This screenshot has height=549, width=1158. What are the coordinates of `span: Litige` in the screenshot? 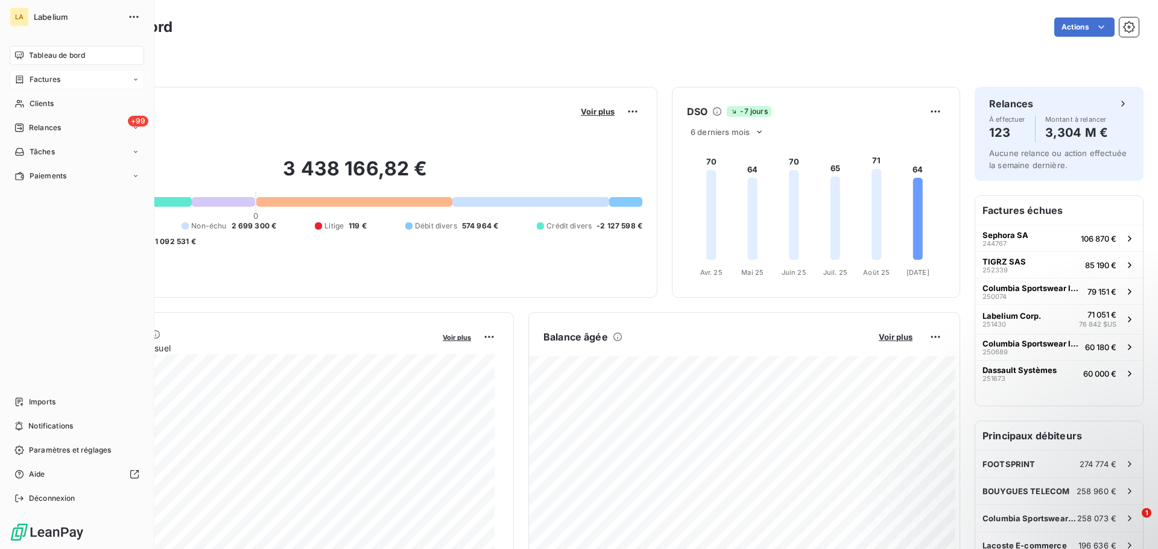 It's located at (334, 226).